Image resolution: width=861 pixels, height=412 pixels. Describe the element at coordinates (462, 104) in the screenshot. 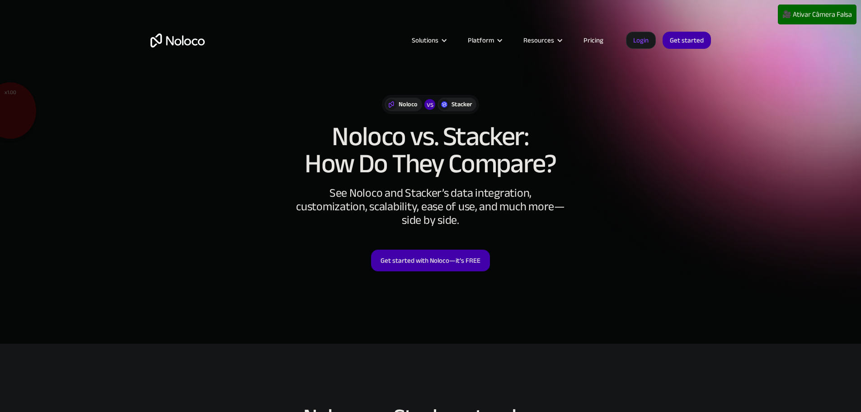

I see `div: Stacker` at that location.